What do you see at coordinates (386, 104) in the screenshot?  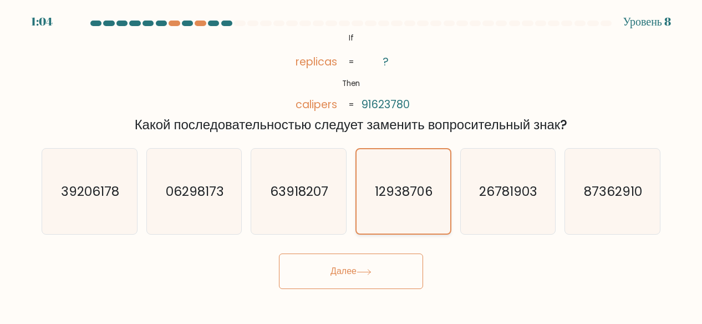 I see `tspan: 91623780` at bounding box center [386, 104].